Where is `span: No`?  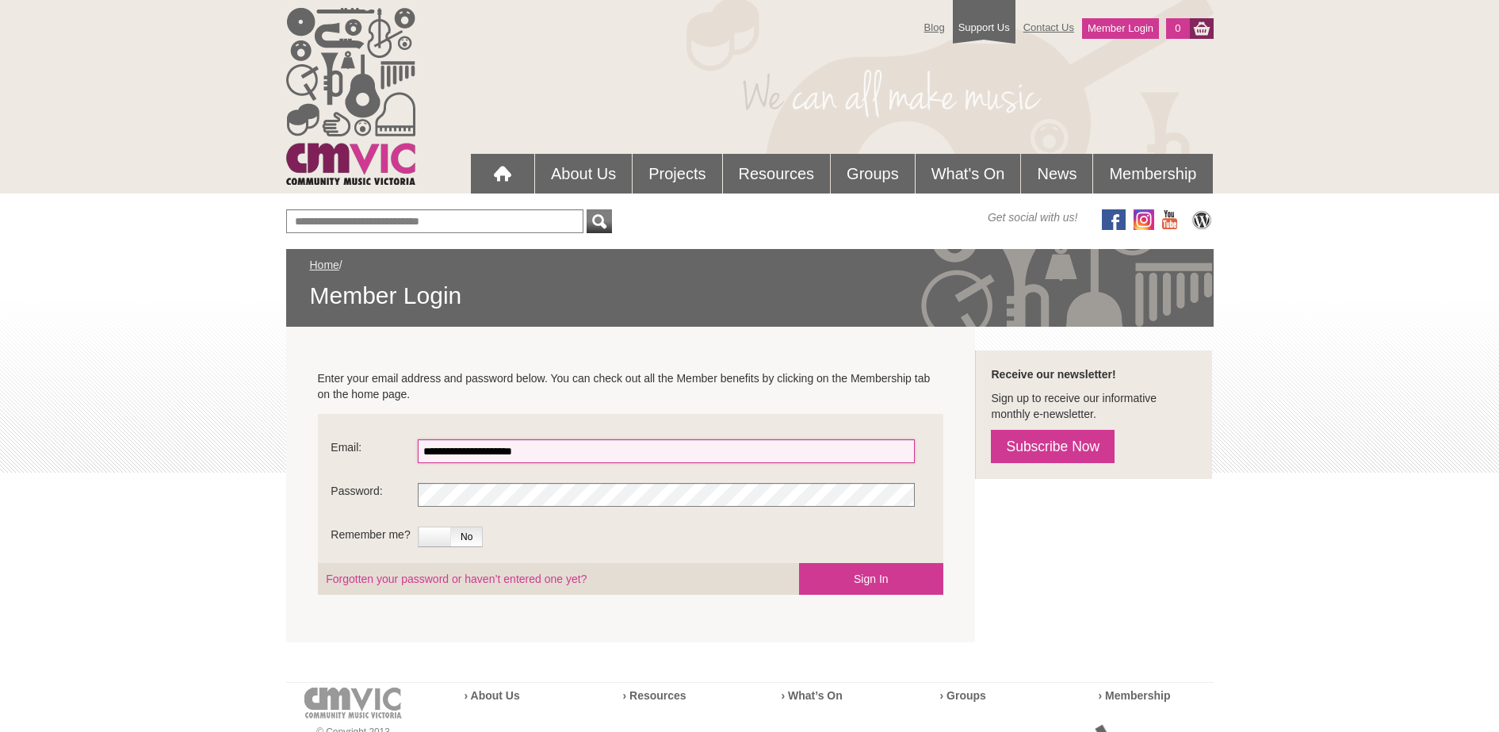 span: No is located at coordinates (467, 537).